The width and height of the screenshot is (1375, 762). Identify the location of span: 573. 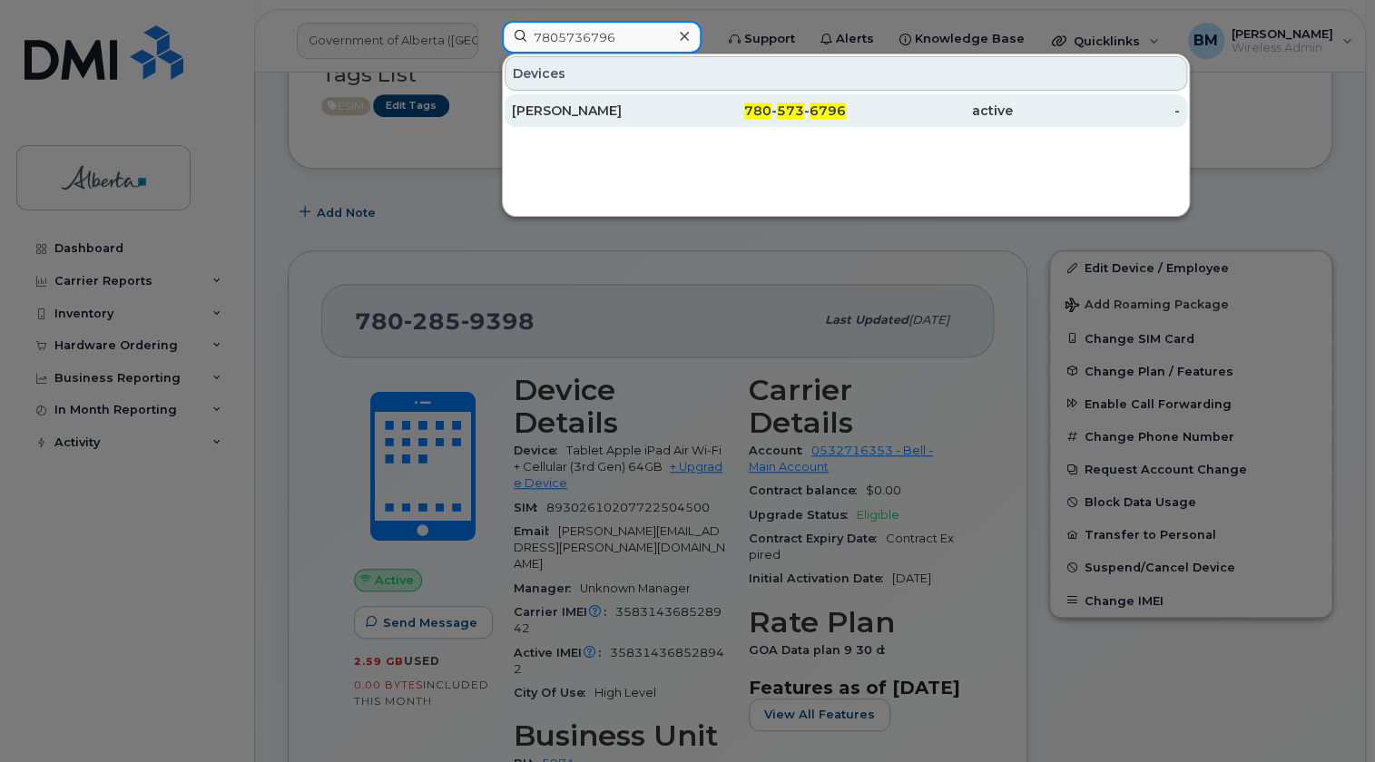
(790, 111).